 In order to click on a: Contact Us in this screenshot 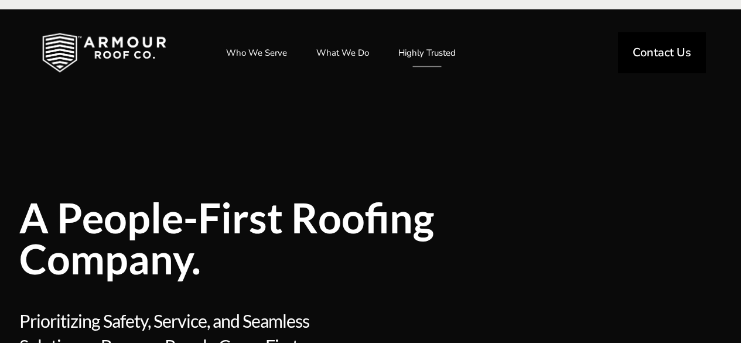, I will do `click(662, 53)`.